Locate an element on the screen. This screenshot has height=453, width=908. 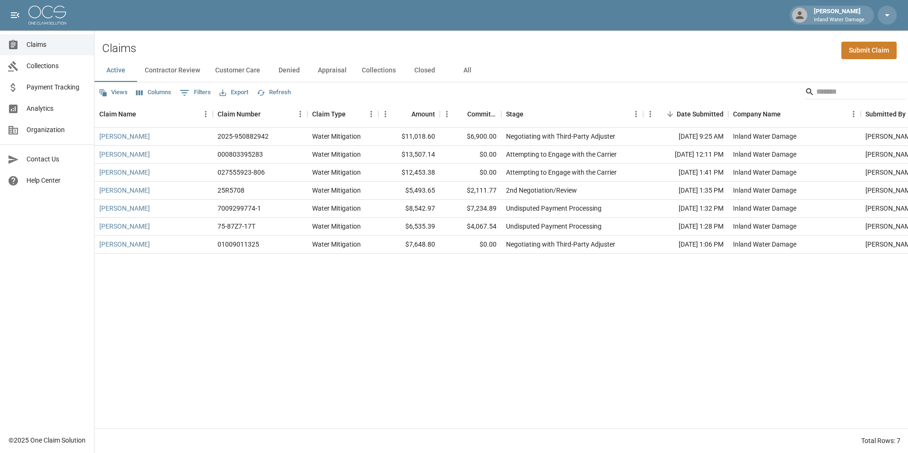
div: 01009011325 is located at coordinates (238, 244).